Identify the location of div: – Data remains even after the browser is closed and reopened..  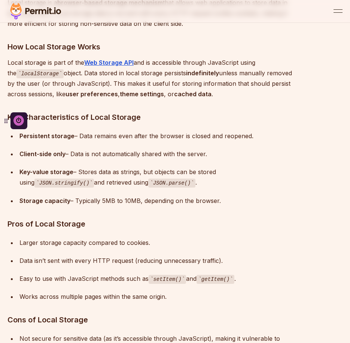
(157, 136).